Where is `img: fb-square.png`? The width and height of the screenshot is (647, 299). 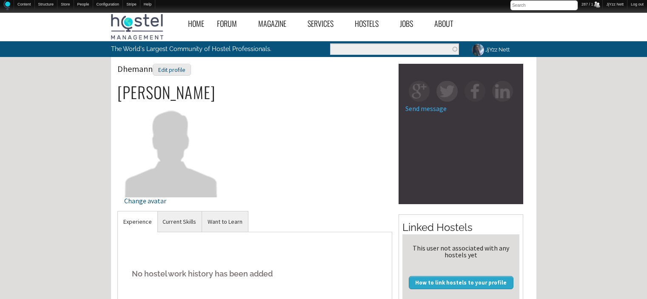
img: fb-square.png is located at coordinates (475, 91).